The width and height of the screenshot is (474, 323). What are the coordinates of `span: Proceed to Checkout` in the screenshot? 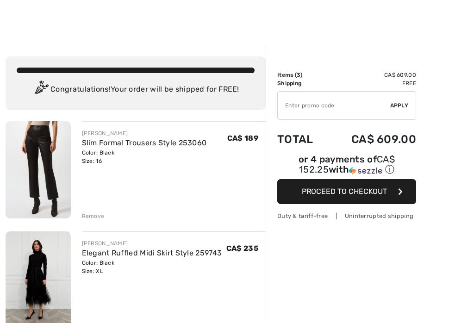 It's located at (345, 191).